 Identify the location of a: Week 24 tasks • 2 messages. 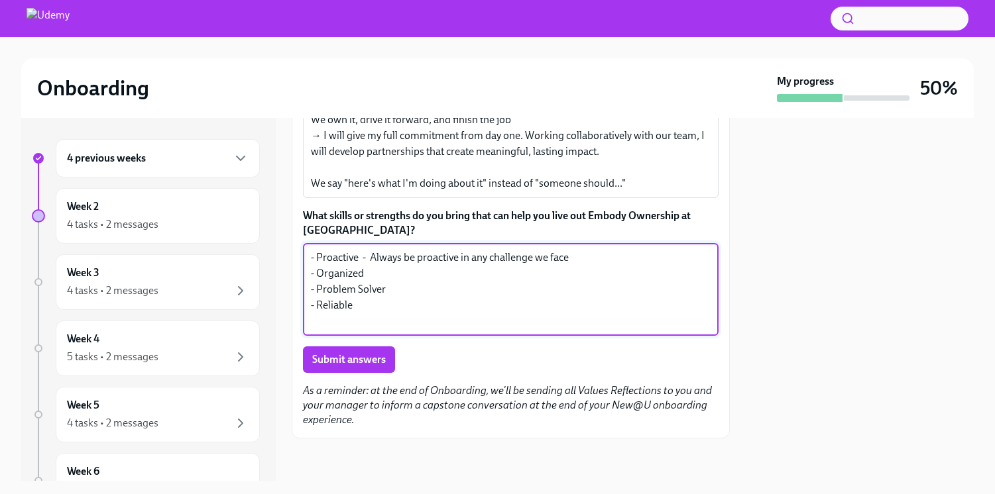
(146, 216).